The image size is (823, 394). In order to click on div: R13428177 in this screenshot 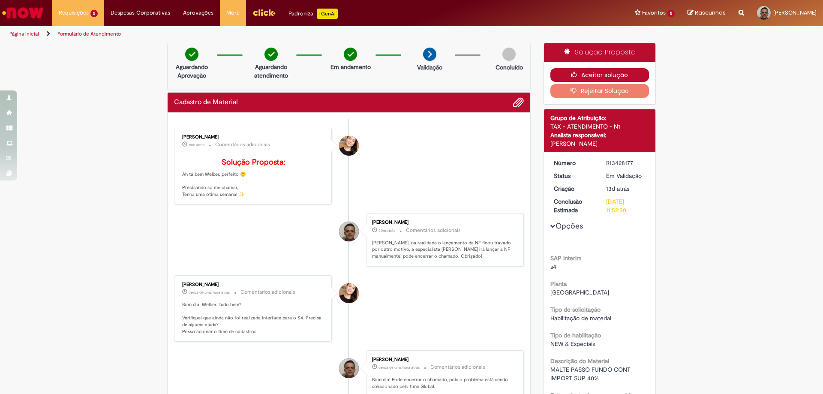, I will do `click(626, 163)`.